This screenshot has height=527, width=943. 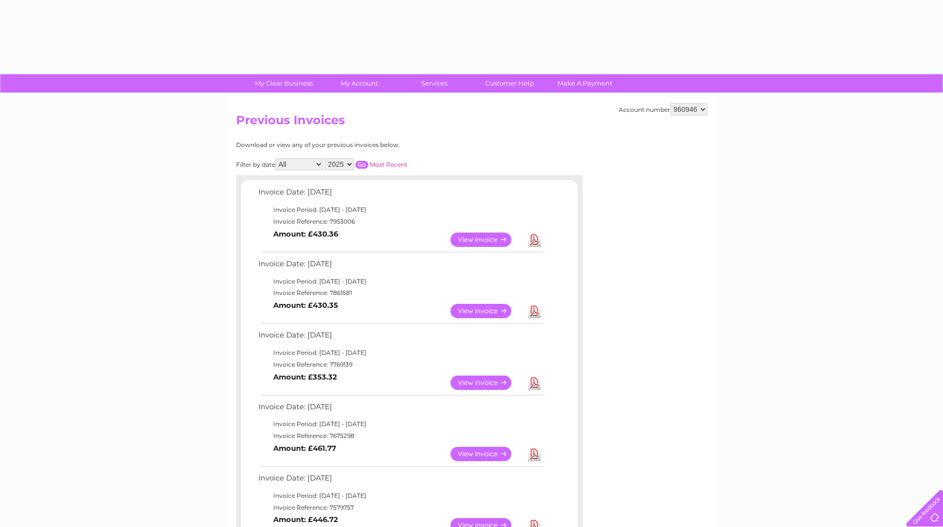 What do you see at coordinates (305, 234) in the screenshot?
I see `b: Amount: £430.36` at bounding box center [305, 234].